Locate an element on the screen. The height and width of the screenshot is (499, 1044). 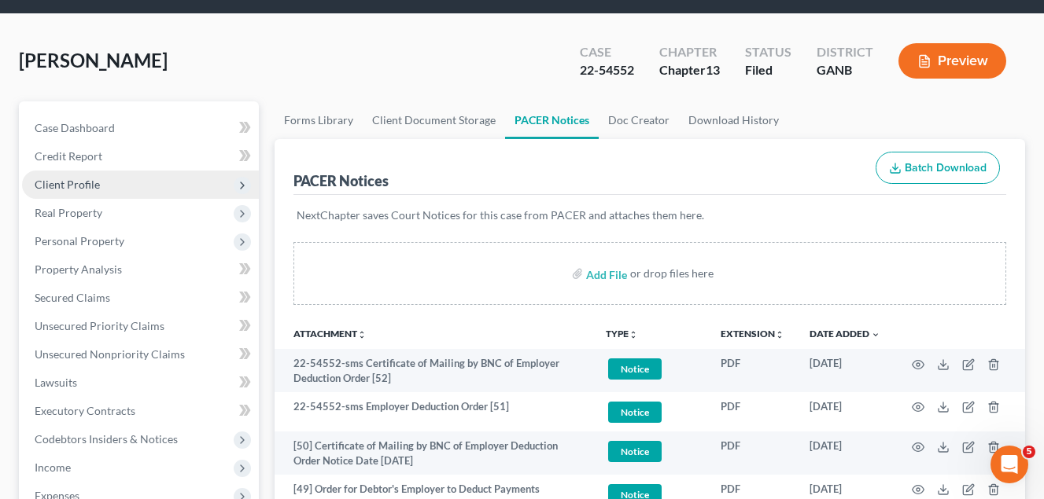
a: Executory Contracts is located at coordinates (140, 411).